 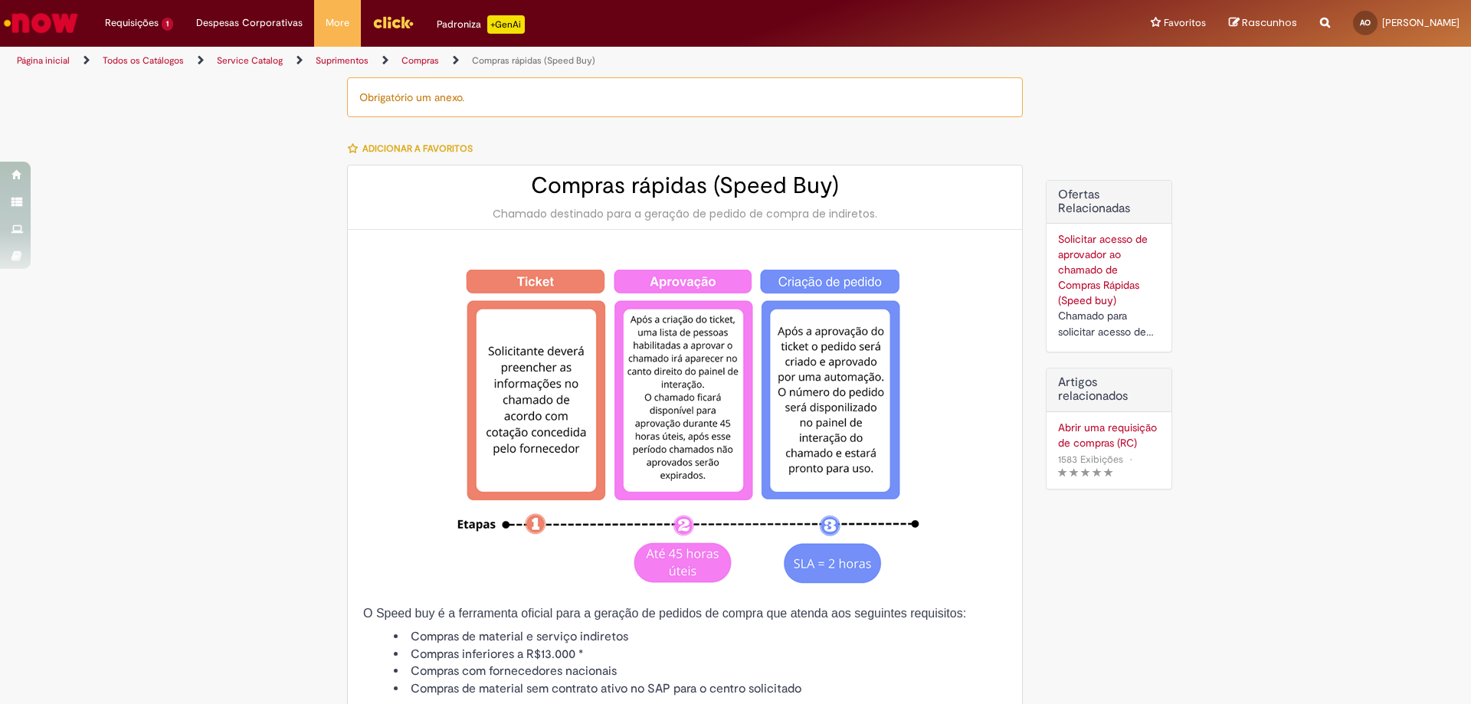 What do you see at coordinates (1109, 266) in the screenshot?
I see `div: Ofertas Relacionadas` at bounding box center [1109, 266].